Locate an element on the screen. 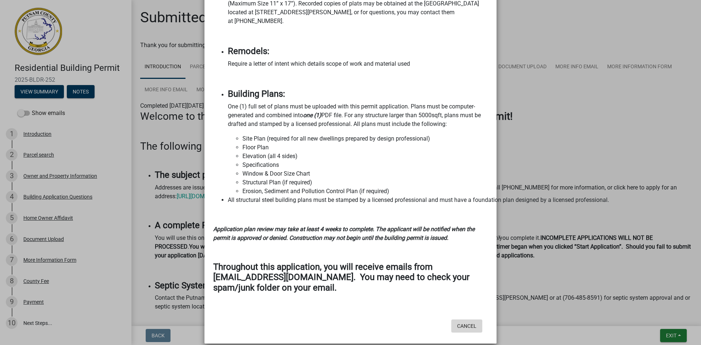 The height and width of the screenshot is (345, 701). li: Specifications is located at coordinates (365, 165).